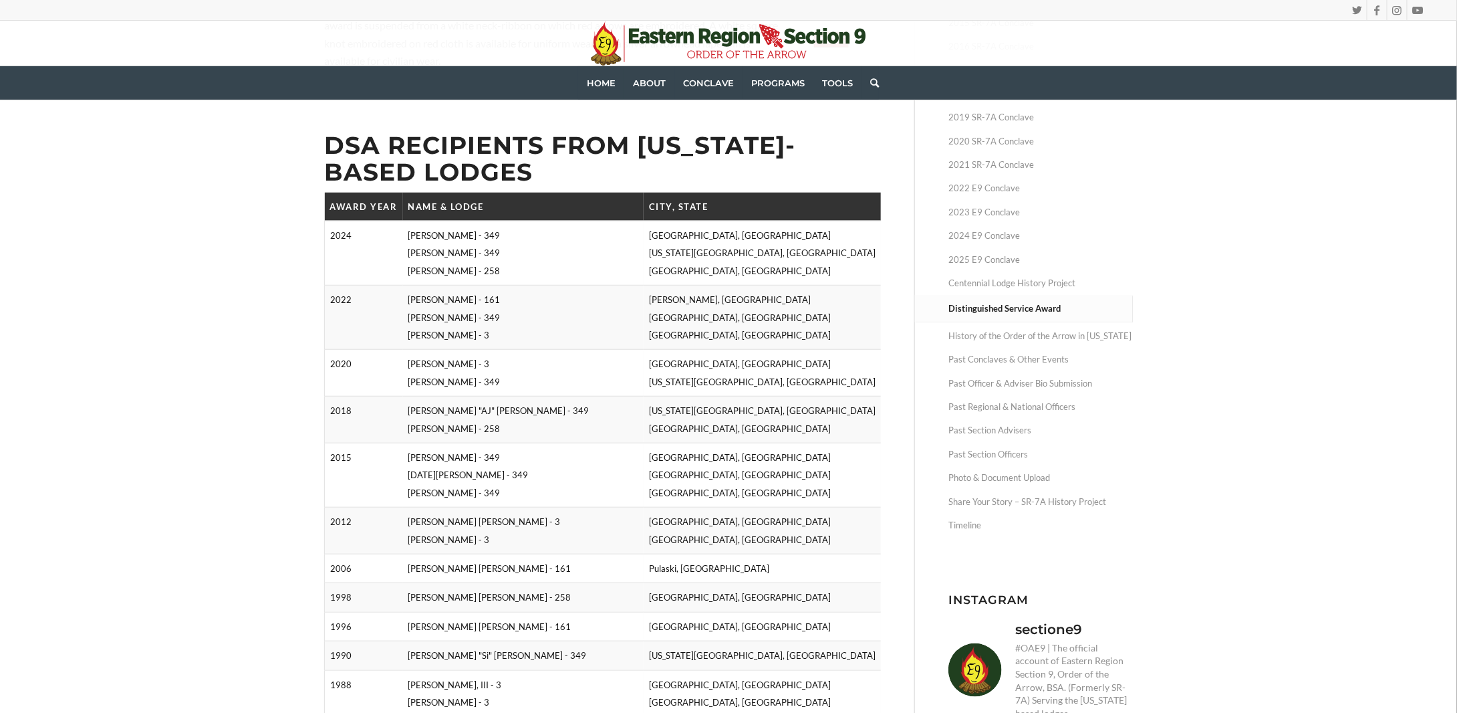 Image resolution: width=1457 pixels, height=713 pixels. What do you see at coordinates (649, 83) in the screenshot?
I see `a: About` at bounding box center [649, 83].